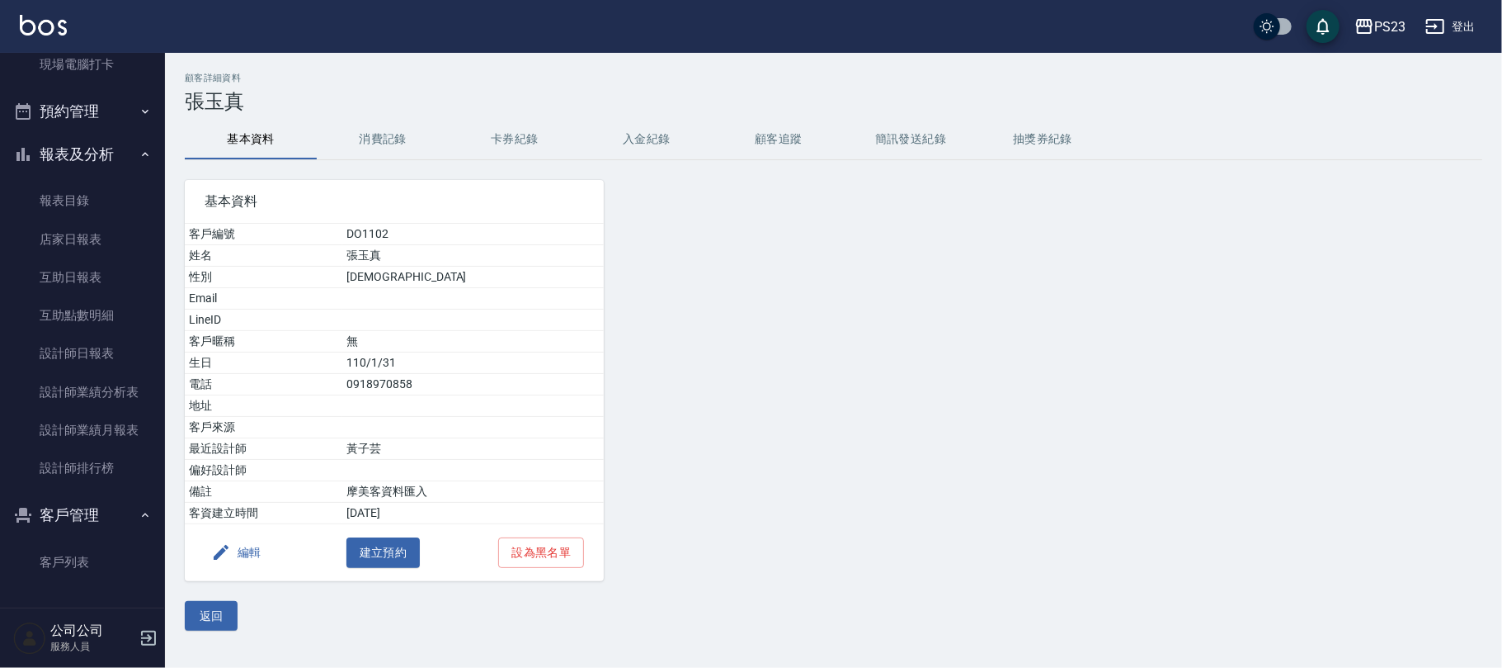 The height and width of the screenshot is (668, 1502). What do you see at coordinates (647, 139) in the screenshot?
I see `button: 入金紀錄` at bounding box center [647, 139].